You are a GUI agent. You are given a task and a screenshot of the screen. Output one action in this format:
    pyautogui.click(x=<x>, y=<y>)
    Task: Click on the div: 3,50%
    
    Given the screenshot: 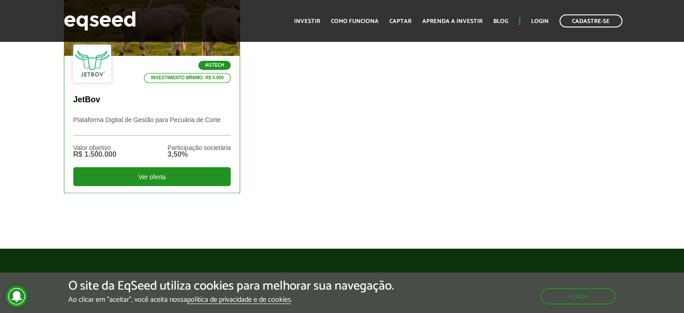 What is the action you would take?
    pyautogui.click(x=199, y=154)
    